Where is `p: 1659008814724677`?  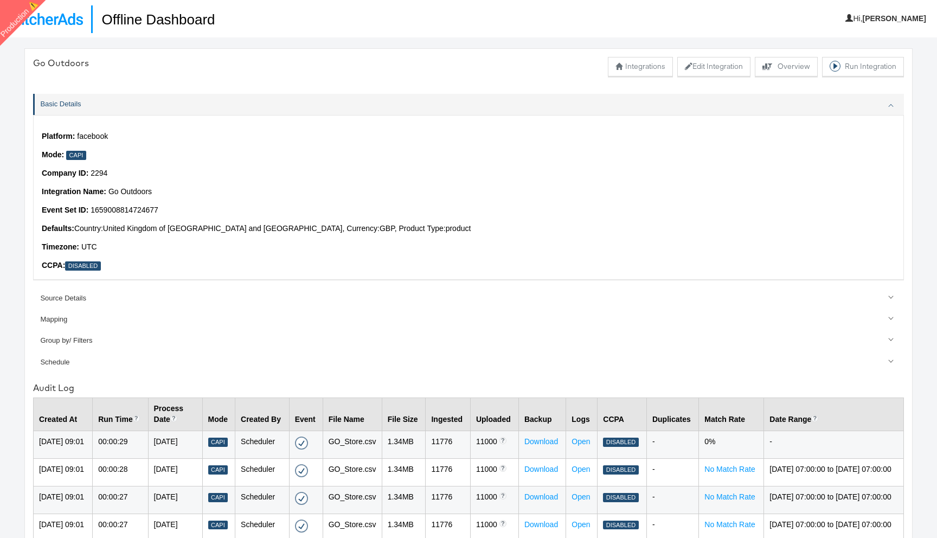 p: 1659008814724677 is located at coordinates (469, 210).